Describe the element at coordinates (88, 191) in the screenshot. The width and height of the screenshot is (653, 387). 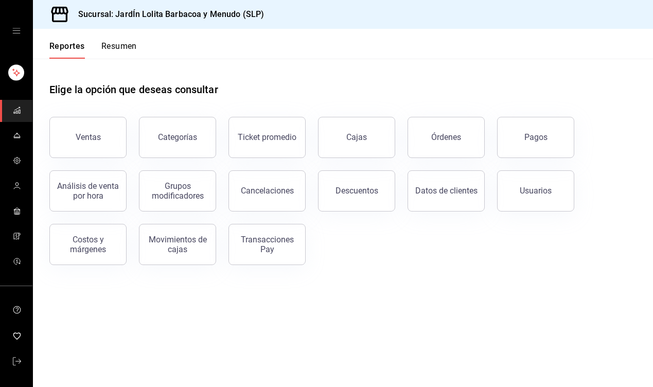
I see `button: Análisis de venta por hora` at that location.